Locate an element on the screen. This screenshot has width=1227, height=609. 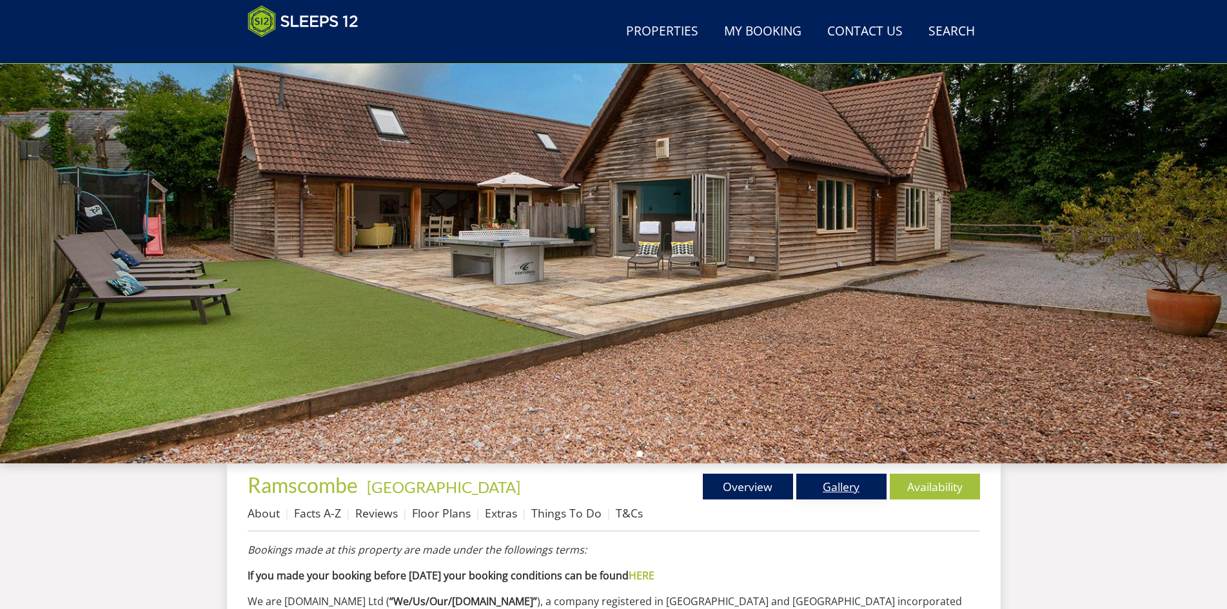
a: Gallery is located at coordinates (842, 487).